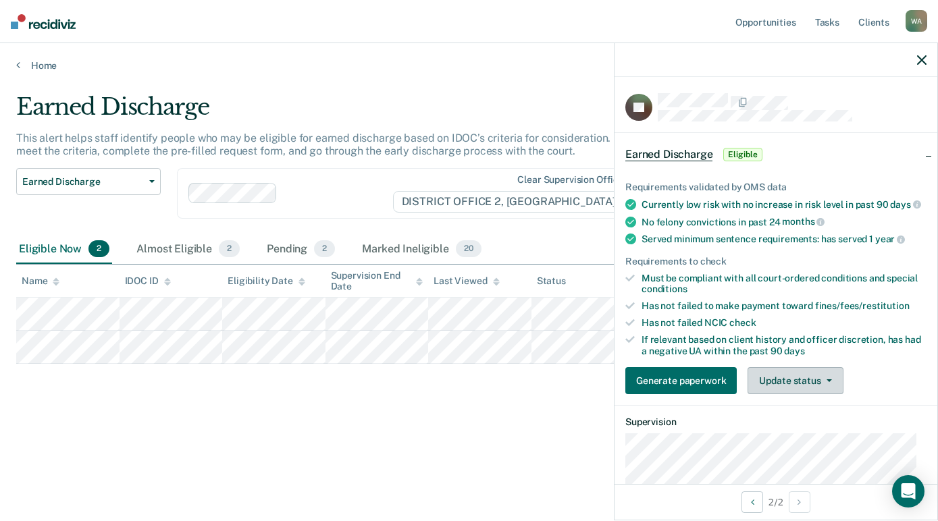  I want to click on div: Status, so click(551, 281).